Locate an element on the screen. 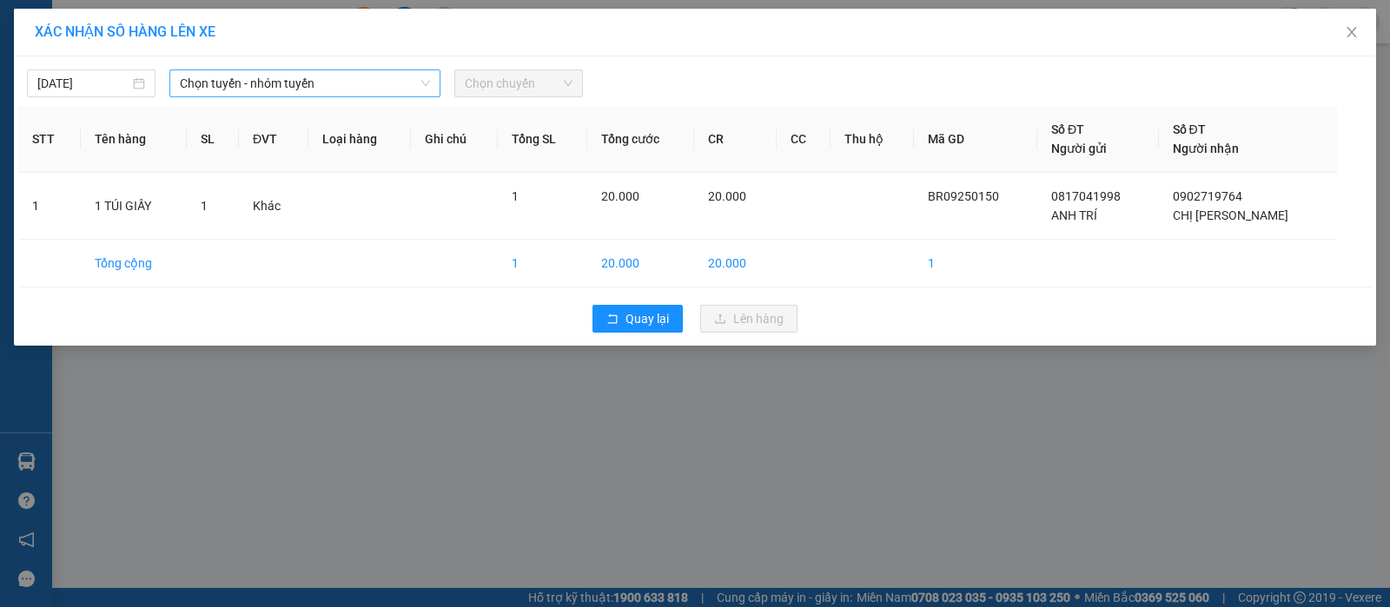  div: 0817041998 is located at coordinates (84, 110).